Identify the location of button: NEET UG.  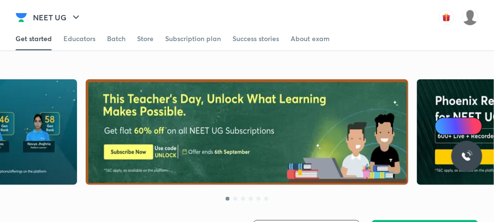
(57, 17).